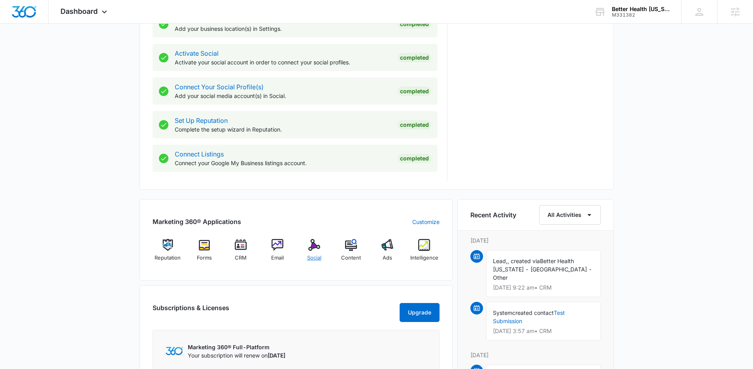  What do you see at coordinates (533, 313) in the screenshot?
I see `span: created contact` at bounding box center [533, 313].